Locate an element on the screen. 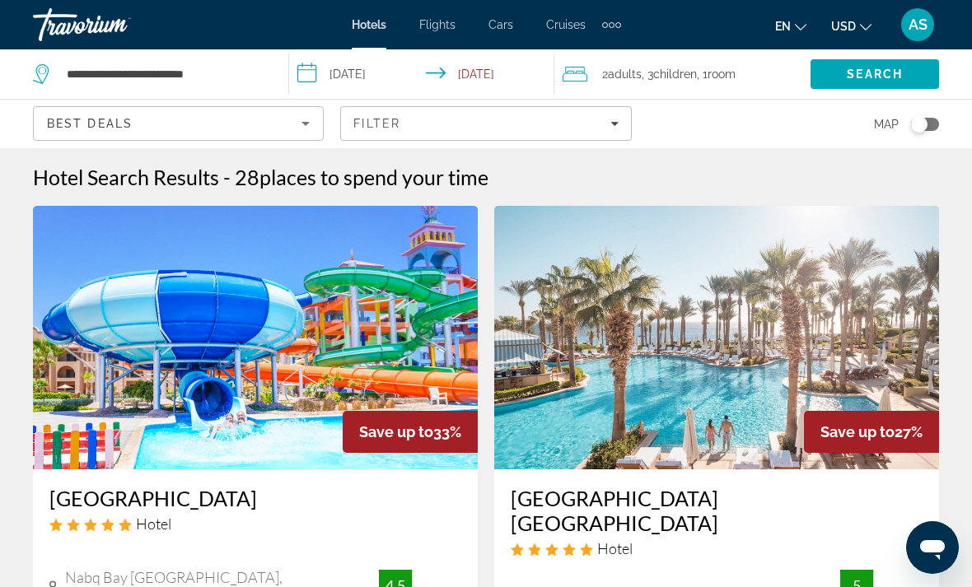  span: AS is located at coordinates (918, 25).